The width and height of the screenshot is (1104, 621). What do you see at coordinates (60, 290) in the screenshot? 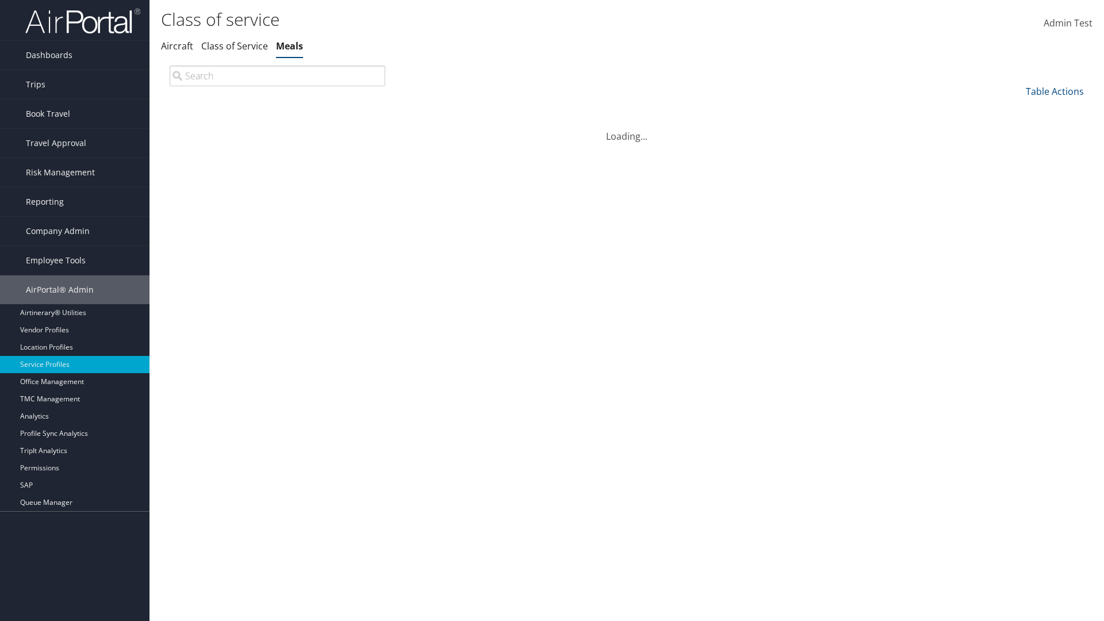
I see `span: AirPortal® Admin` at bounding box center [60, 290].